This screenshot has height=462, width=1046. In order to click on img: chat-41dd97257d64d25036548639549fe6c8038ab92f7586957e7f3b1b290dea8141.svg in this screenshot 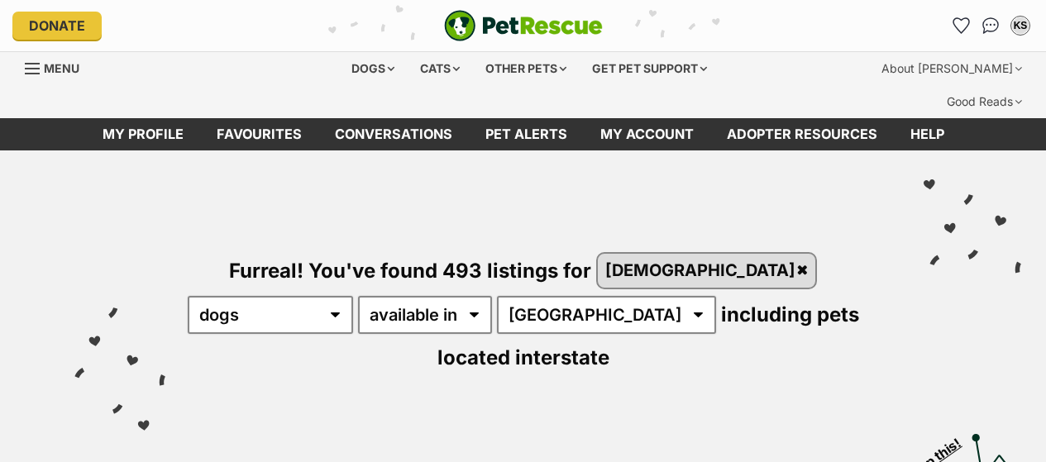, I will do `click(991, 26)`.